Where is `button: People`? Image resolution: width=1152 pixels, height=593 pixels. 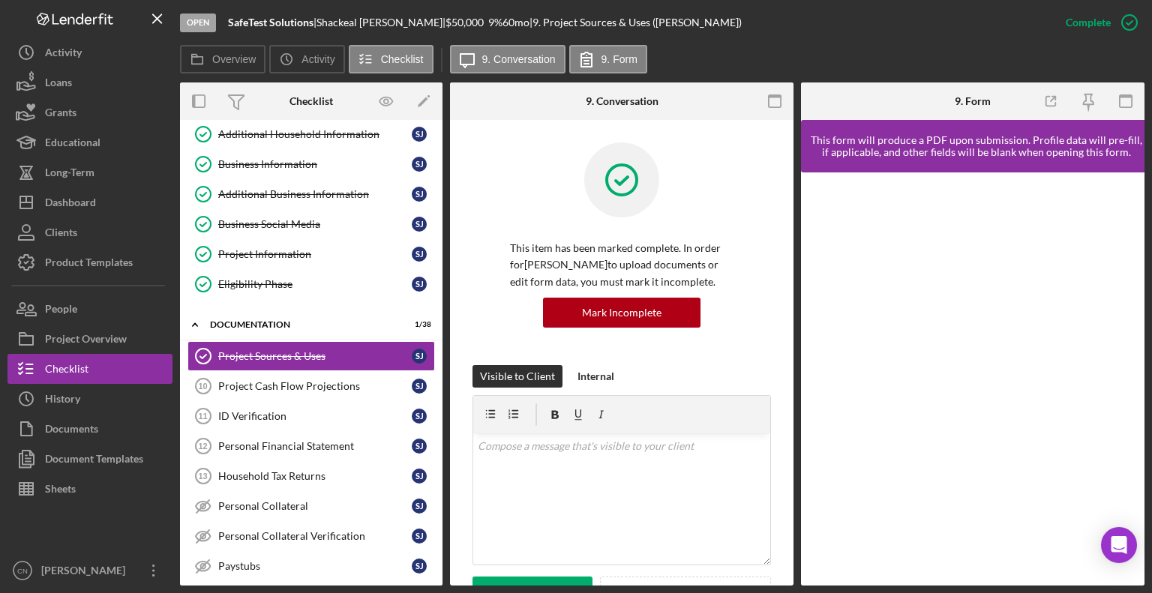
button: People is located at coordinates (90, 309).